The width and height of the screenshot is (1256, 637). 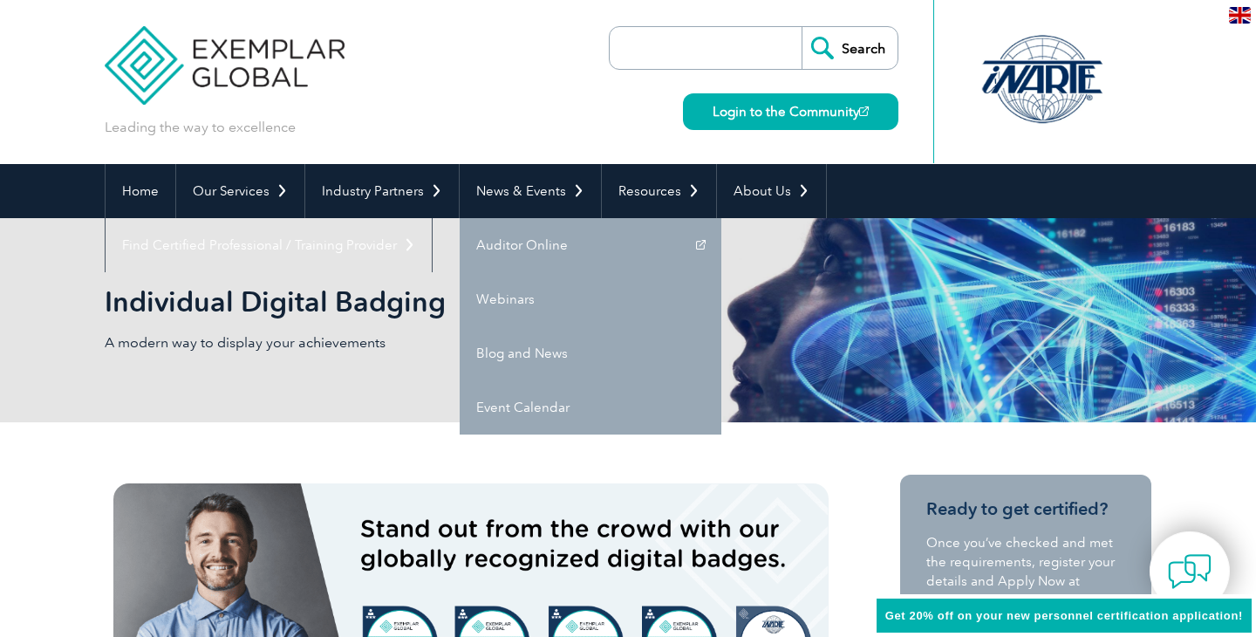 What do you see at coordinates (200, 127) in the screenshot?
I see `p: Leading the way to excellence` at bounding box center [200, 127].